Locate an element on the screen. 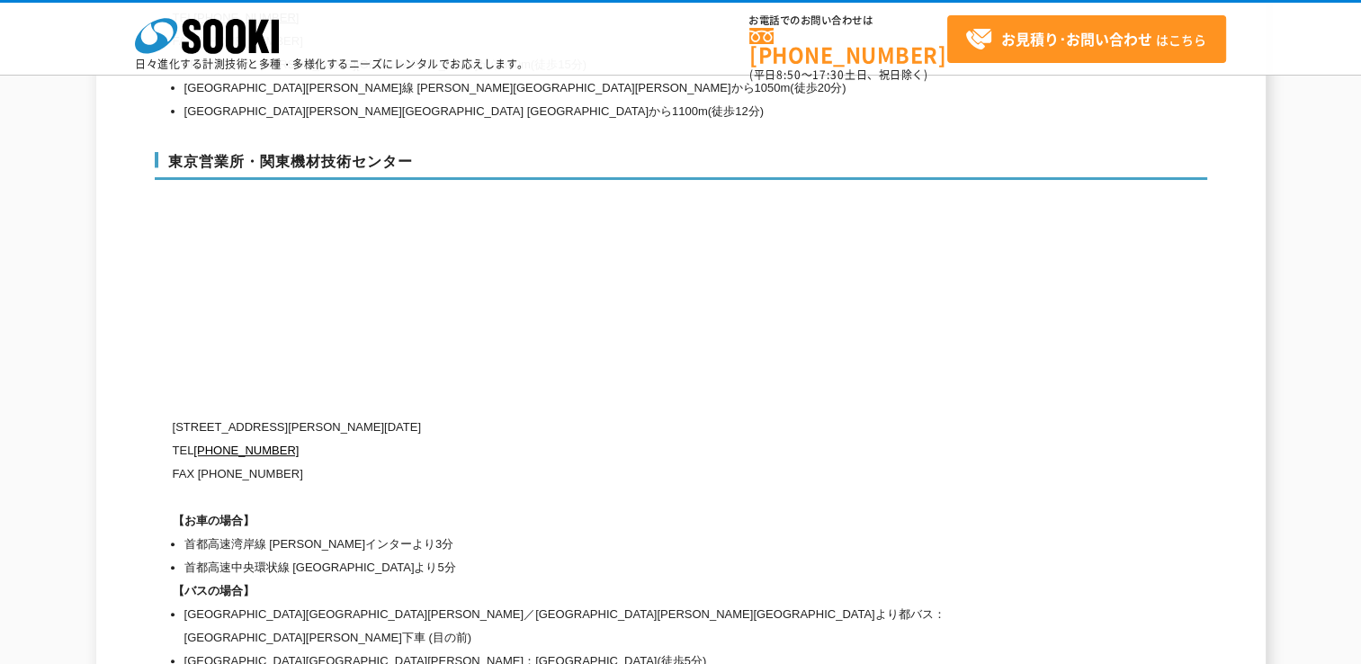  a: お見積り･お問い合わせはこちら is located at coordinates (1086, 39).